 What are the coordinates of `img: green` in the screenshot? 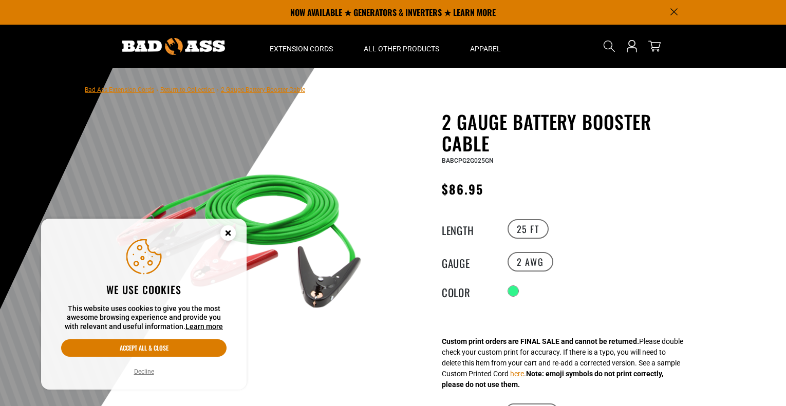 It's located at (239, 237).